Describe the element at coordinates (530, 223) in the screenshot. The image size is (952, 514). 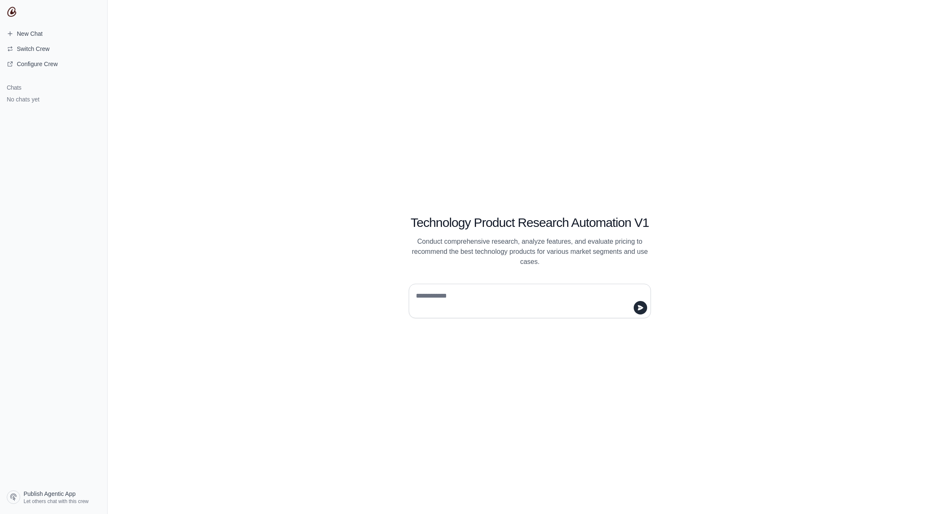
I see `h1: Technology Product Research Automation V1` at that location.